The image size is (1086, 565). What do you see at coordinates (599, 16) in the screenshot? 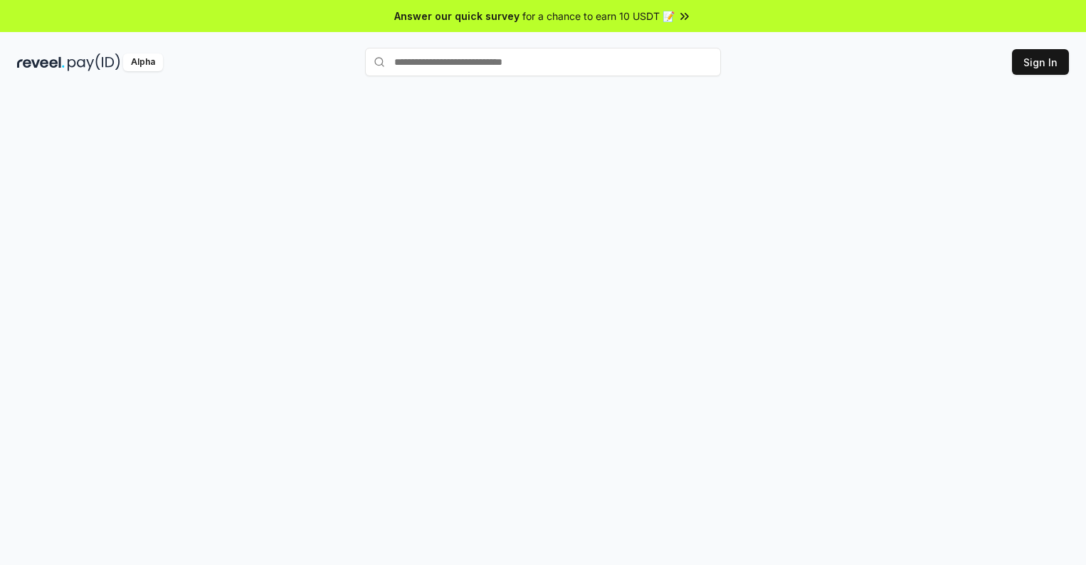
I see `span: for a chance to earn 10 USDT 📝` at bounding box center [599, 16].